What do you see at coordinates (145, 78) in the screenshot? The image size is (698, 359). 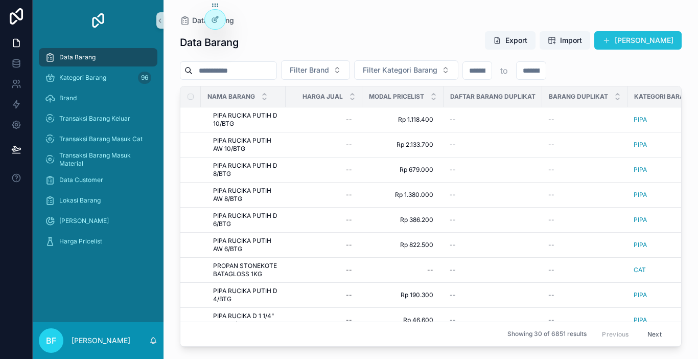 I see `div: 96` at bounding box center [145, 78].